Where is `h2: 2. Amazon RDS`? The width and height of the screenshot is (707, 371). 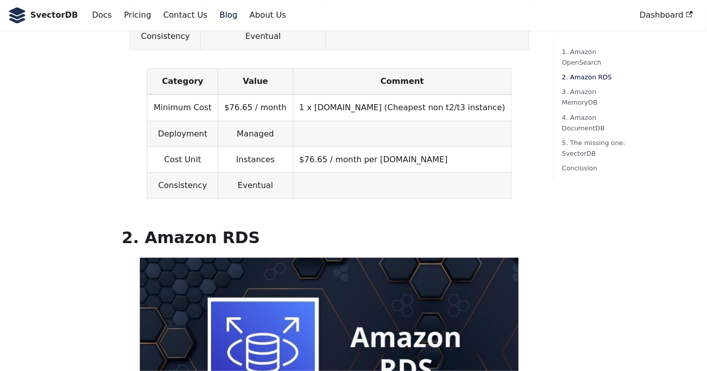 h2: 2. Amazon RDS is located at coordinates (329, 237).